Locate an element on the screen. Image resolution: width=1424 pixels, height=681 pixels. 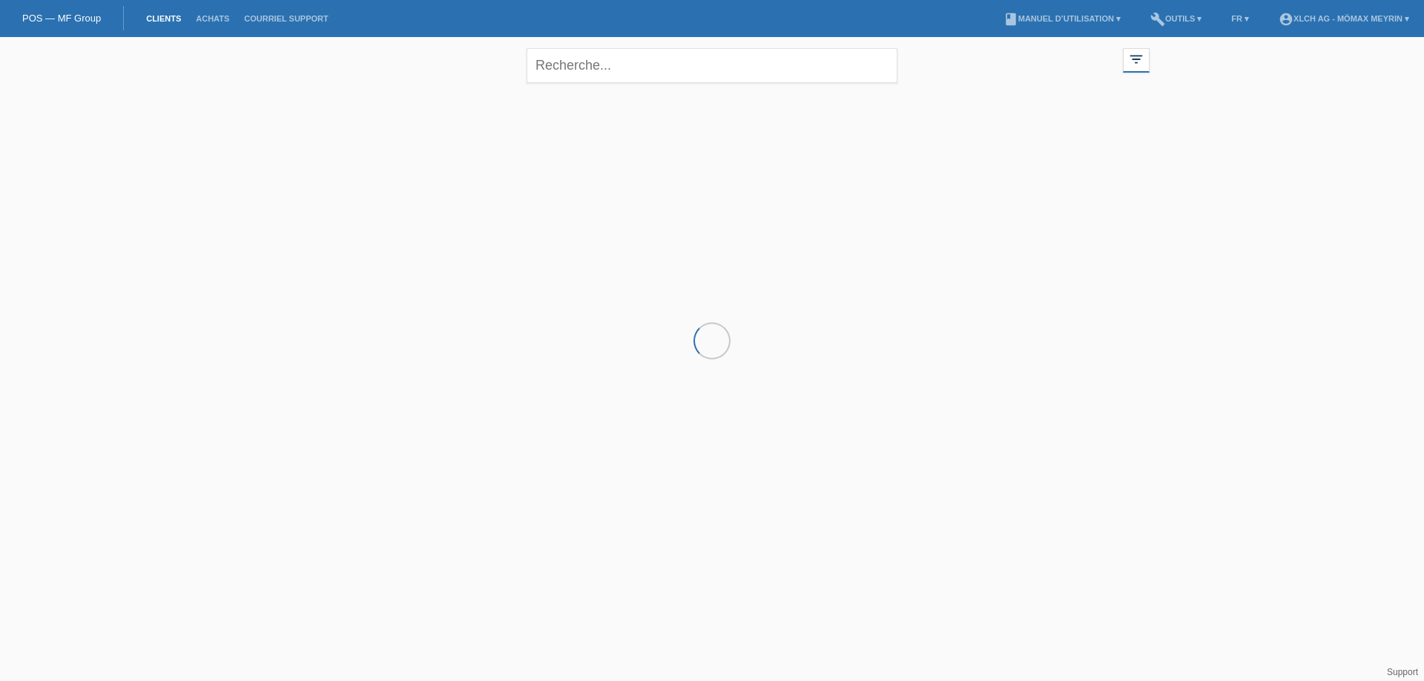
input: Recherche... is located at coordinates (712, 65).